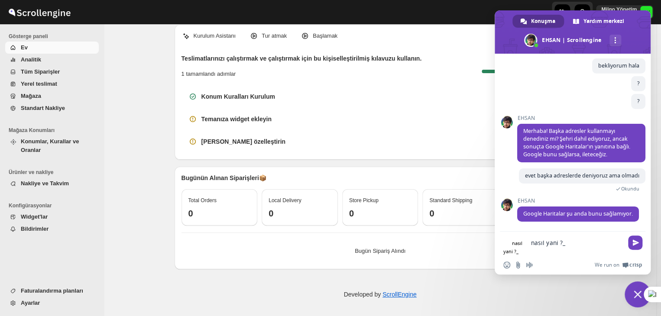  I want to click on span: Nakliye ve Takvim, so click(45, 183).